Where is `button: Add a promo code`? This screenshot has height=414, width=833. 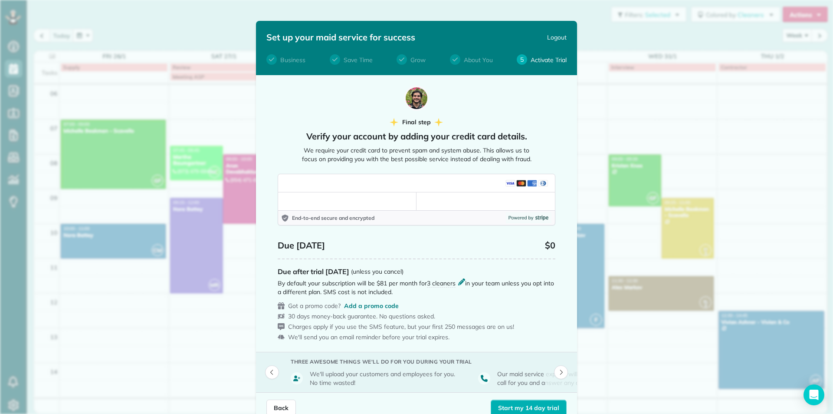
button: Add a promo code is located at coordinates (372, 306).